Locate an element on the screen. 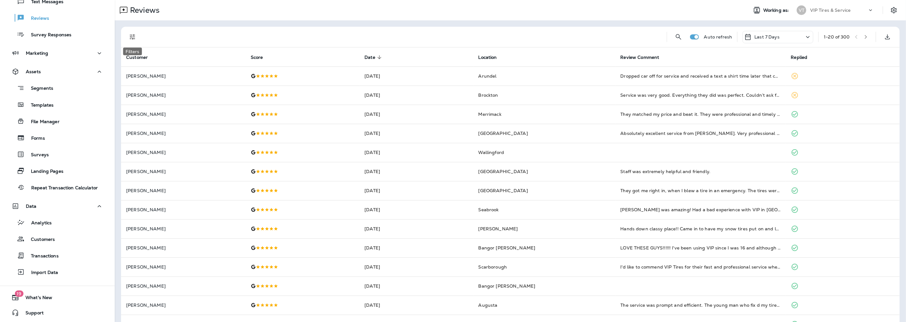 The width and height of the screenshot is (906, 322). p: VIP Tires & Service is located at coordinates (830, 10).